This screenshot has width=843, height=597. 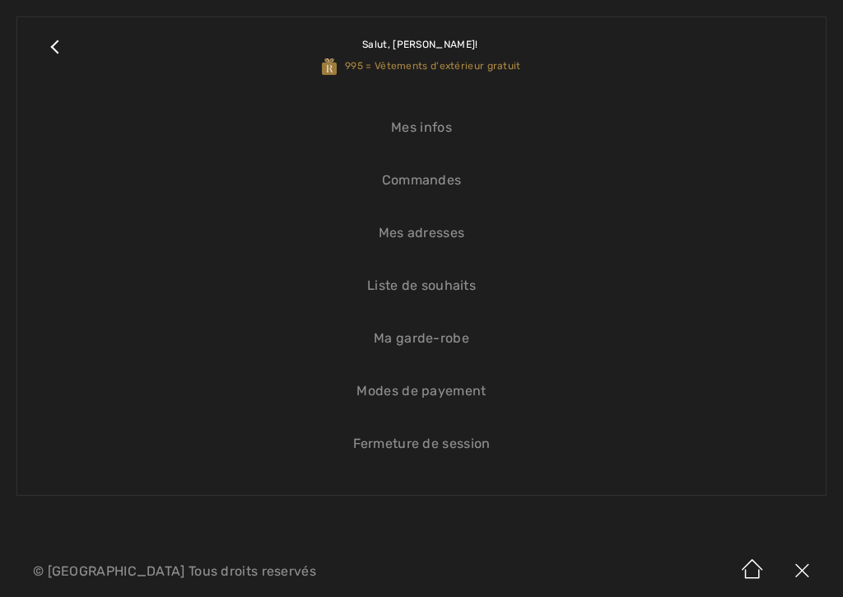 What do you see at coordinates (802, 571) in the screenshot?
I see `img: X` at bounding box center [802, 571].